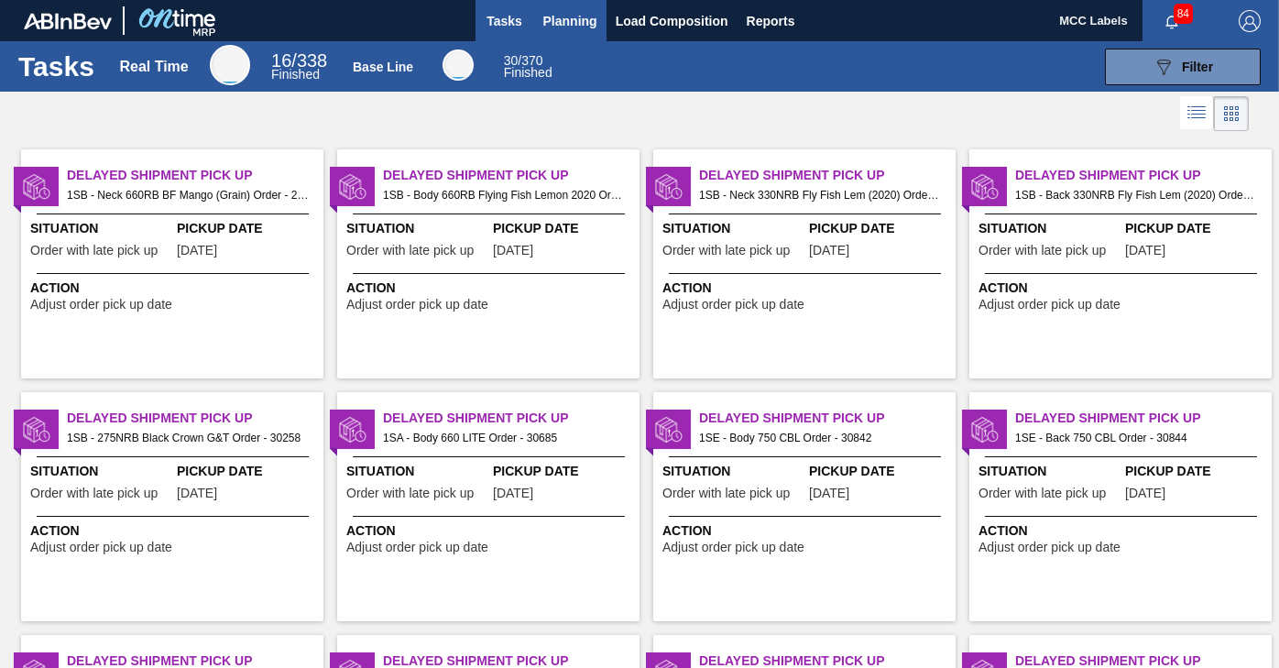 The width and height of the screenshot is (1279, 668). What do you see at coordinates (188, 438) in the screenshot?
I see `span: 1SB - 275NRB Black Crown G&T Order - 30258` at bounding box center [188, 438].